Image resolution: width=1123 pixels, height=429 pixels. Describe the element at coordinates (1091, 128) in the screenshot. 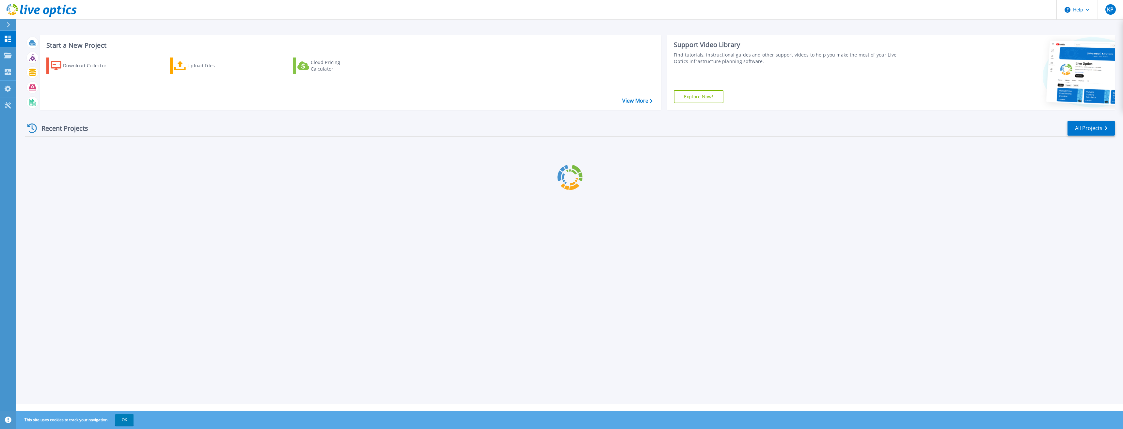

I see `a: All Projects` at that location.